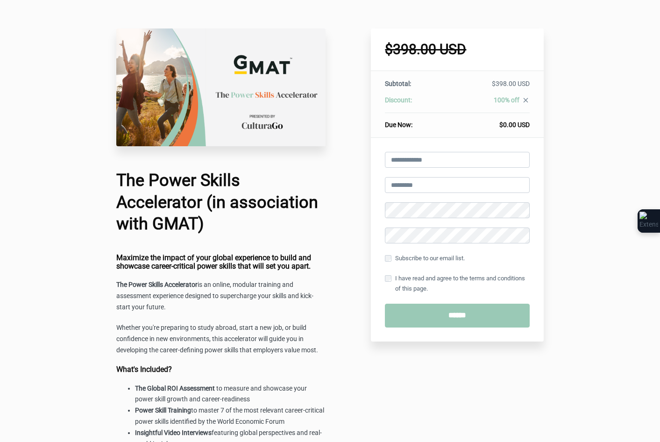 The width and height of the screenshot is (660, 442). I want to click on strong: The Power Skills Accelerator, so click(157, 284).